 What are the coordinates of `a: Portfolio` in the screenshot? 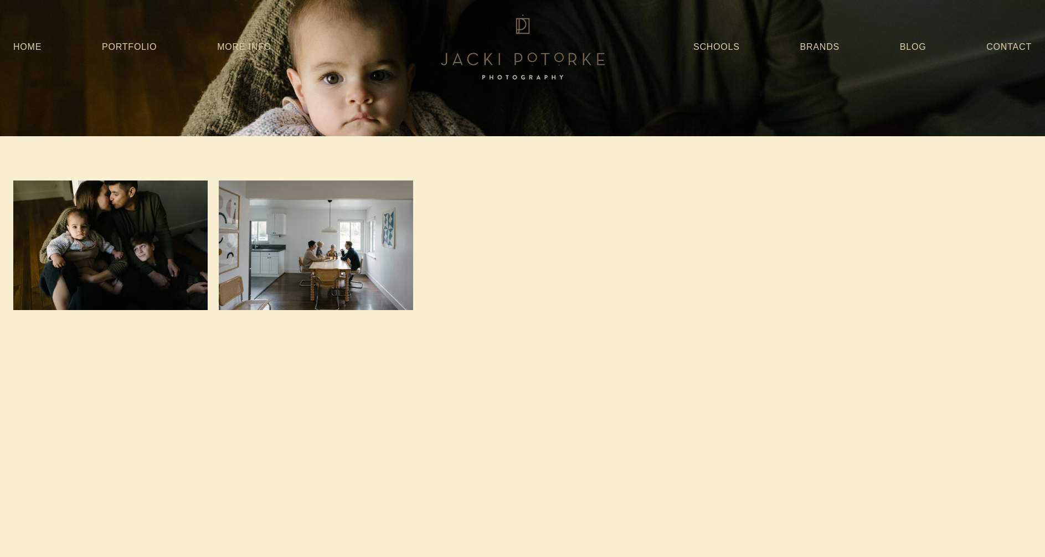 It's located at (129, 47).